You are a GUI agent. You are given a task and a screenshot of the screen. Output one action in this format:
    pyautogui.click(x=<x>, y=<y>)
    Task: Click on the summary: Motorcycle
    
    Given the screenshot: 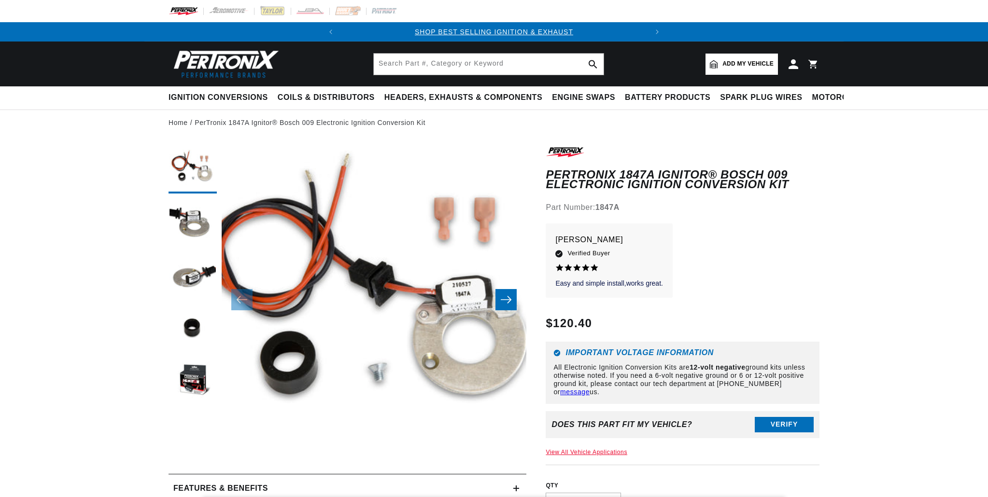 What is the action you would take?
    pyautogui.click(x=840, y=98)
    